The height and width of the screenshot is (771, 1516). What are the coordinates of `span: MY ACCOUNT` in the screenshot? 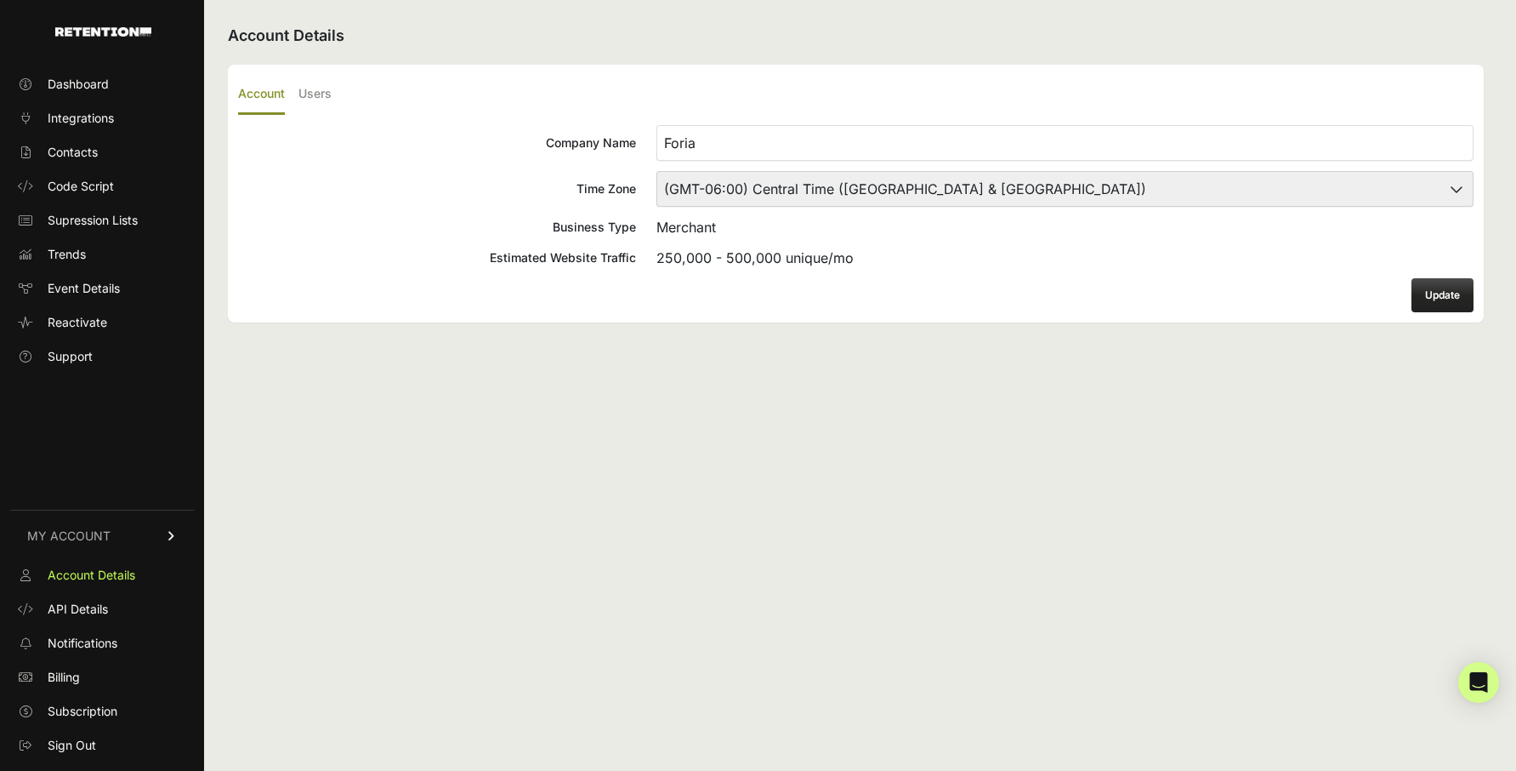 It's located at (69, 536).